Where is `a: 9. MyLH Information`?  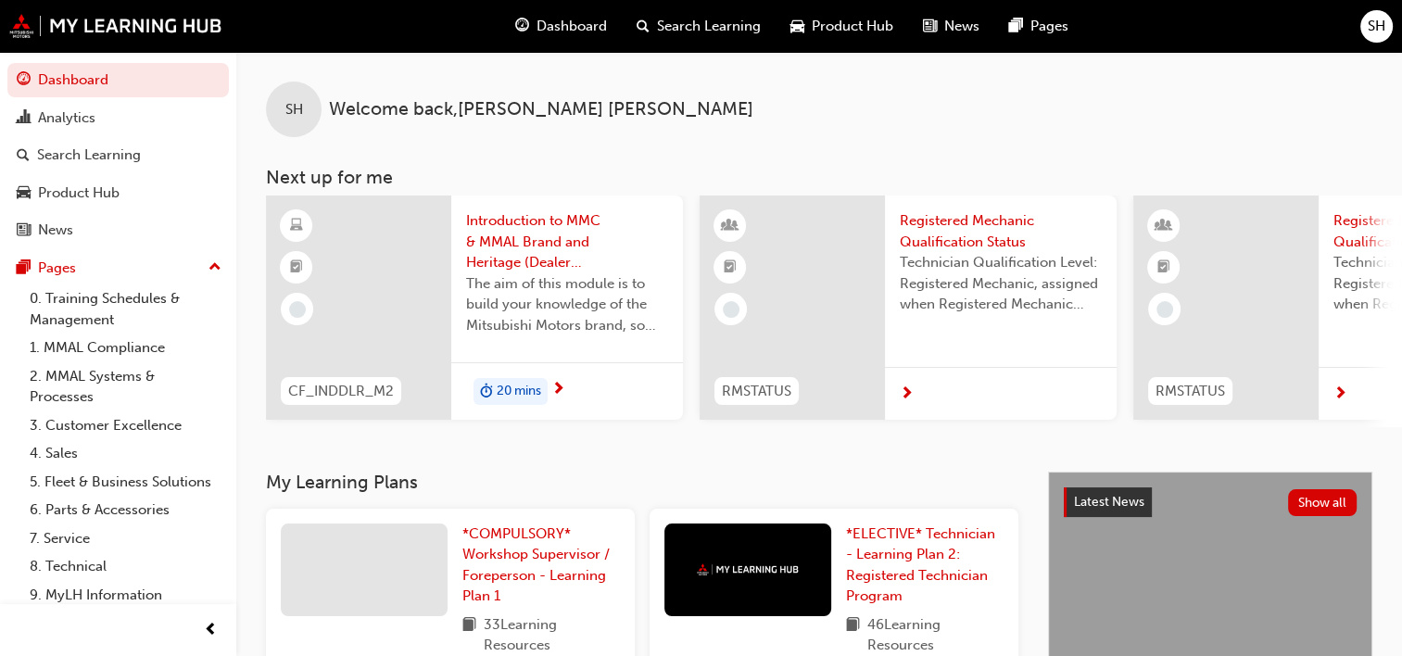 a: 9. MyLH Information is located at coordinates (125, 595).